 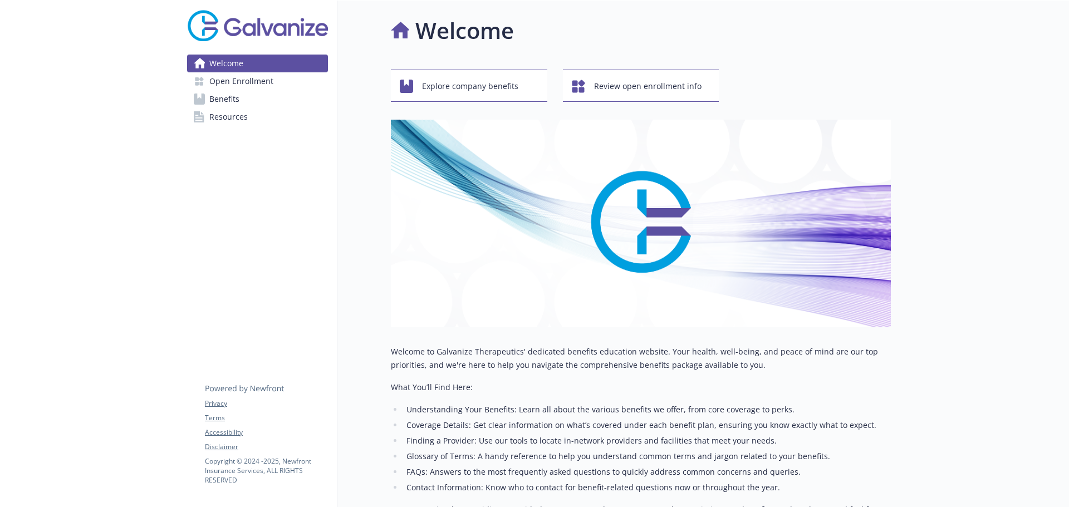 What do you see at coordinates (469, 86) in the screenshot?
I see `button: Explore company benefits` at bounding box center [469, 86].